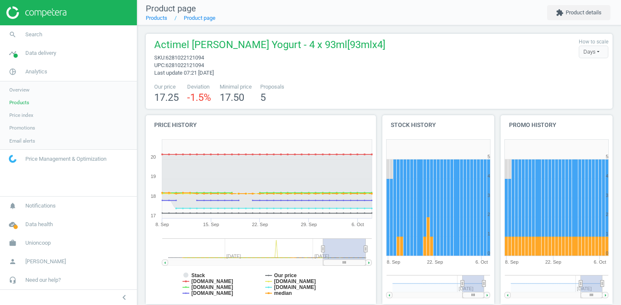  What do you see at coordinates (39, 225) in the screenshot?
I see `span: Data health` at bounding box center [39, 225].